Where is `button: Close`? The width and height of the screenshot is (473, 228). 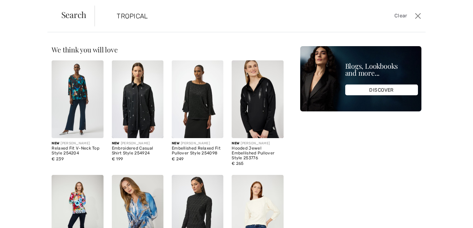 button: Close is located at coordinates (418, 16).